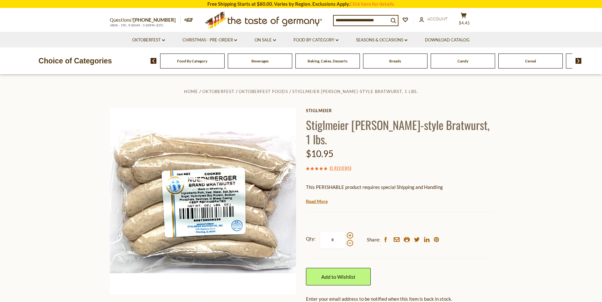 The width and height of the screenshot is (602, 302). What do you see at coordinates (191, 92) in the screenshot?
I see `a: Home` at bounding box center [191, 92].